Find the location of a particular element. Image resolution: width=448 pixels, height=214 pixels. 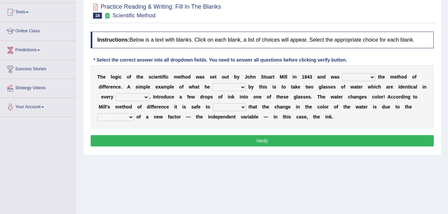

h4: Below is a text with blanks. Click on each blank, a list of choices will appear. Select the appro... is located at coordinates (262, 40).